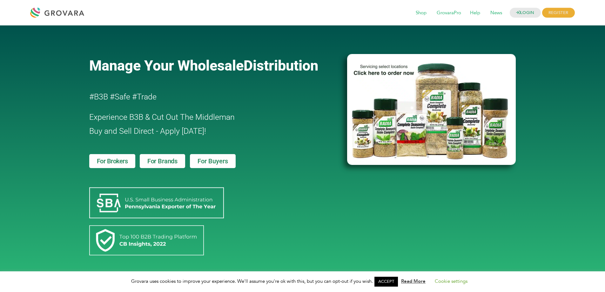 This screenshot has height=292, width=605. I want to click on a: For Buyers, so click(213, 161).